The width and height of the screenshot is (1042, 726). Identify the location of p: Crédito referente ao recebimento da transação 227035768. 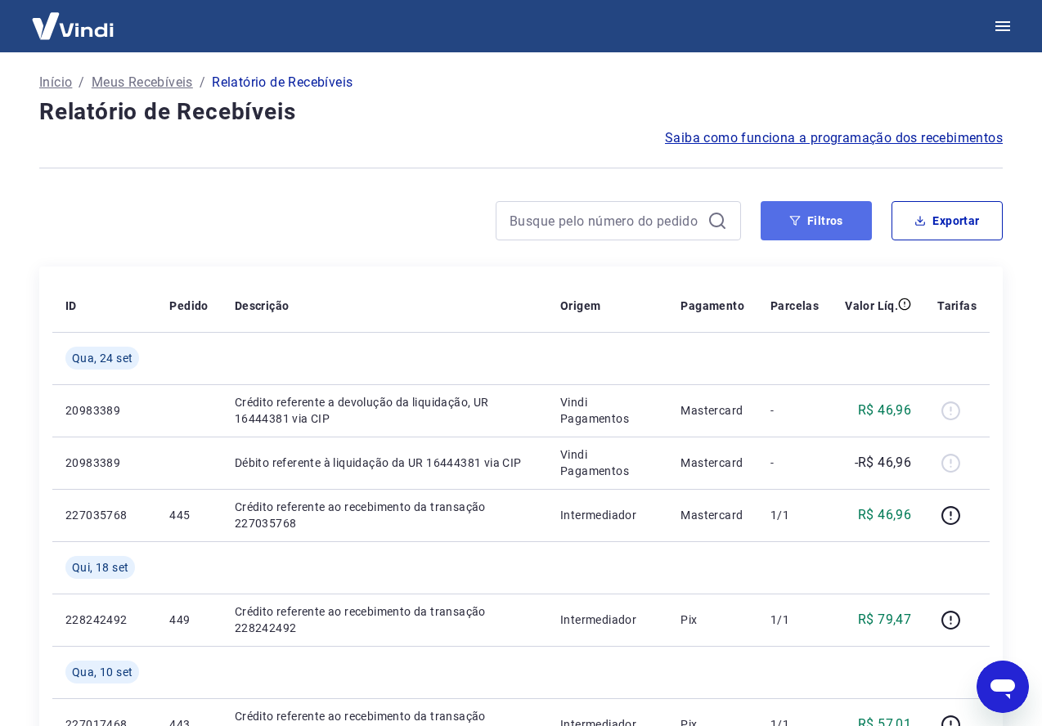
(384, 515).